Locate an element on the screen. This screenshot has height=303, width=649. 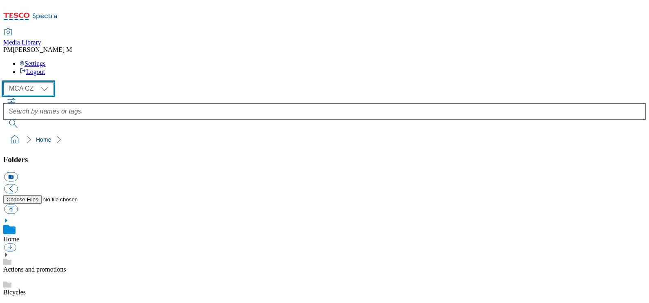
a: Media Library is located at coordinates (22, 38).